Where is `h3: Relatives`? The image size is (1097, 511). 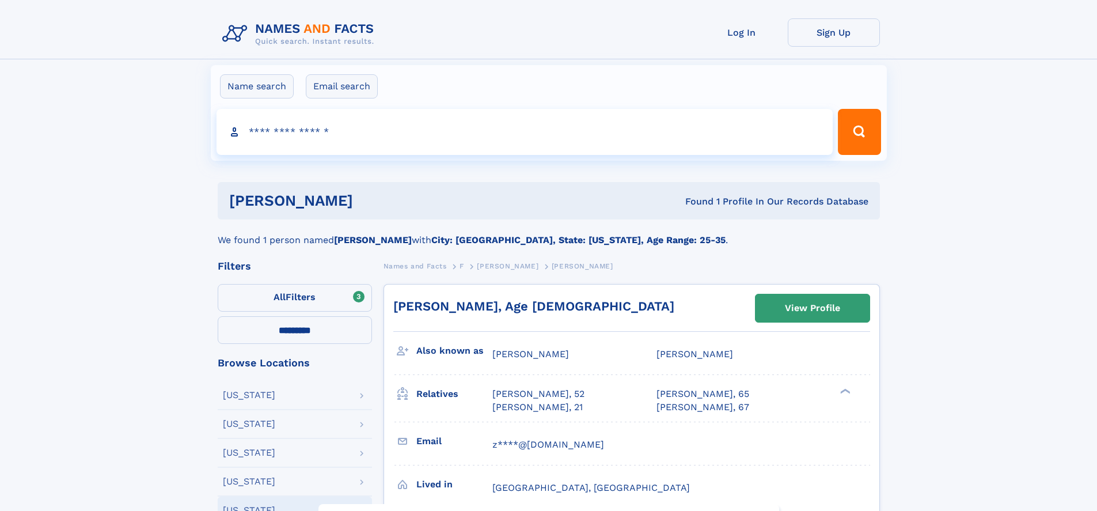 h3: Relatives is located at coordinates (455, 394).